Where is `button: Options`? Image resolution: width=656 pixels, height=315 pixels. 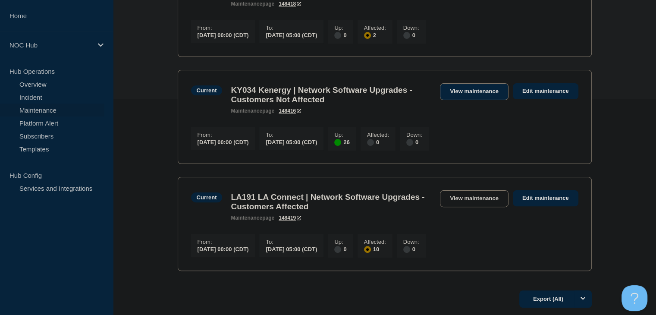
button: Options is located at coordinates (583, 299).